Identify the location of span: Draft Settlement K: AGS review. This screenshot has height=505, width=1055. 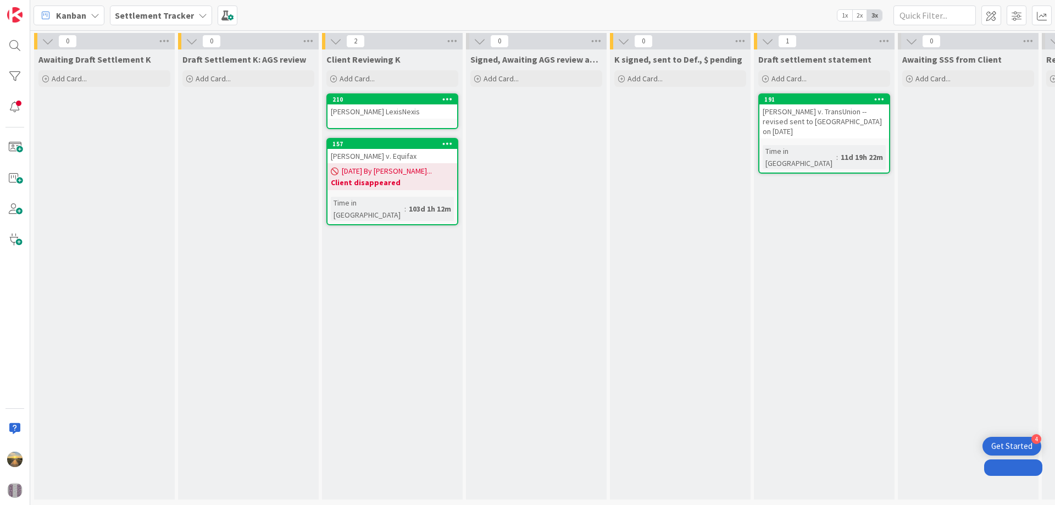
(244, 59).